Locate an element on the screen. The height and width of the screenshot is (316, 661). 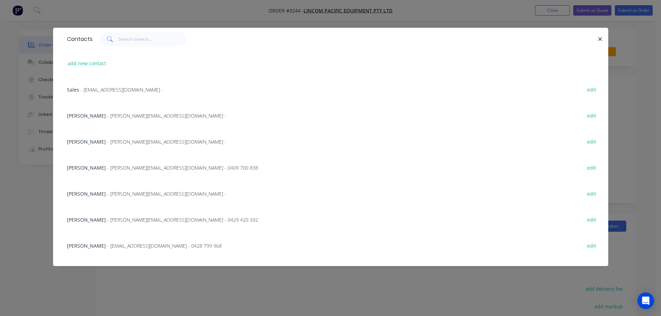
input: Search contacts... is located at coordinates (152, 39).